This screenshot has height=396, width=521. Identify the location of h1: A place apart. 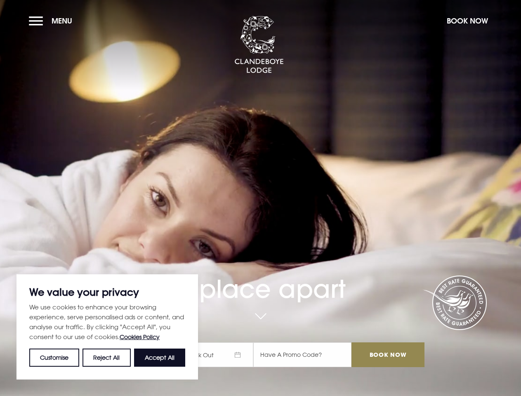
(260, 277).